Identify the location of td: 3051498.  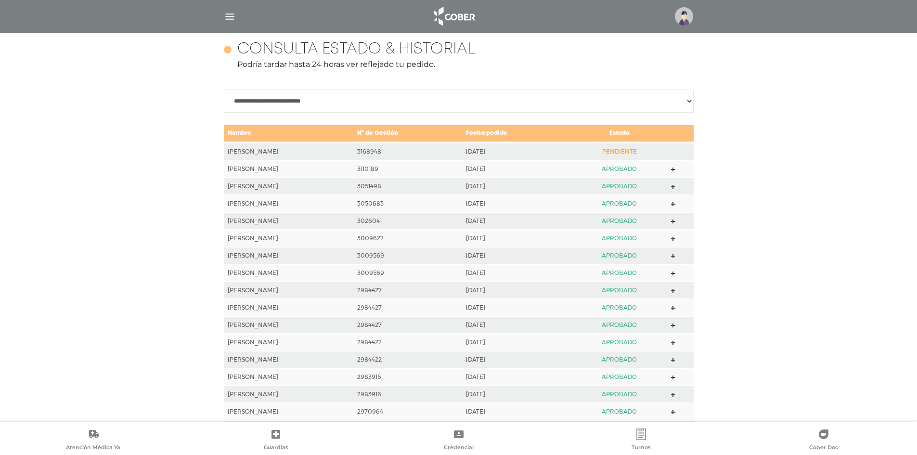
(407, 186).